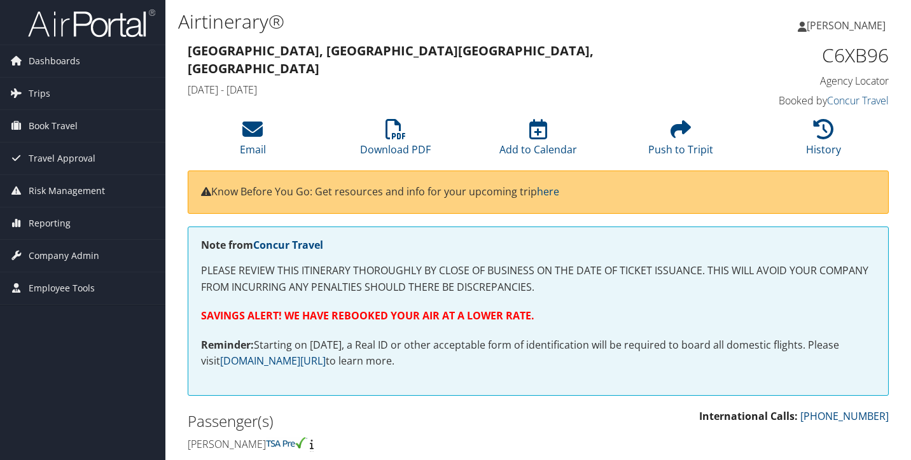 The width and height of the screenshot is (911, 460). What do you see at coordinates (538, 279) in the screenshot?
I see `p: PLEASE REVIEW THIS ITINERARY THOROUGHLY BY CLOSE OF BUSINESS ON THE DATE OF TICKET ISSUANCE. THIS...` at bounding box center [538, 279].